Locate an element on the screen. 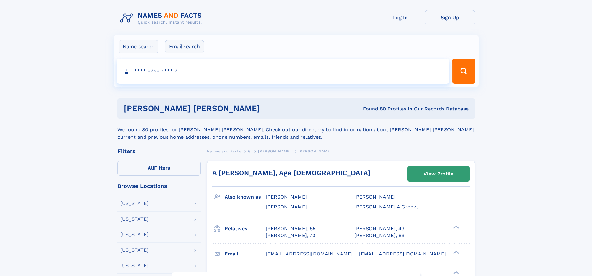 This screenshot has width=592, height=276. label: Name search is located at coordinates (139, 47).